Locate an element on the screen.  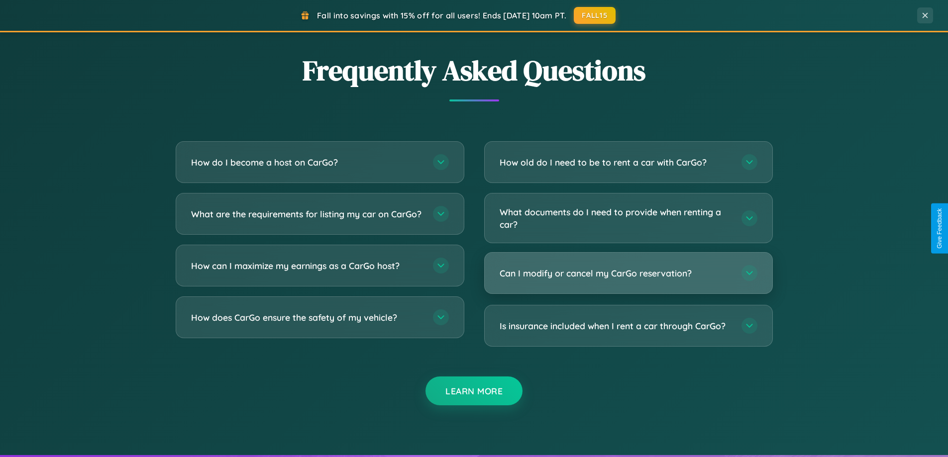
h2: Frequently Asked Questions is located at coordinates (474, 70).